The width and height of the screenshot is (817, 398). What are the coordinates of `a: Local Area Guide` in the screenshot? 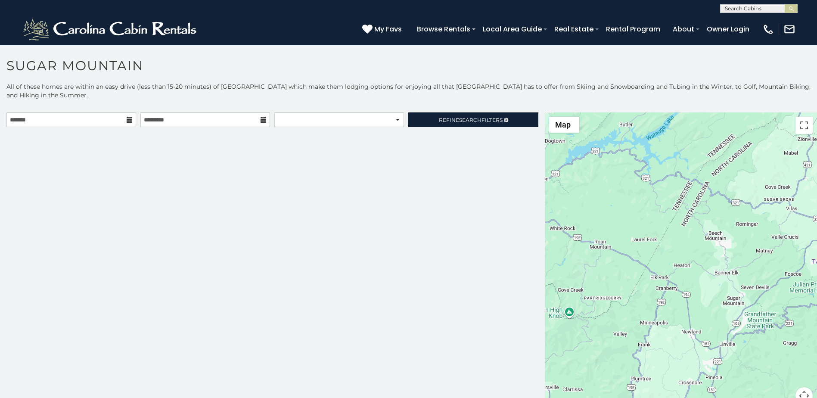 It's located at (512, 29).